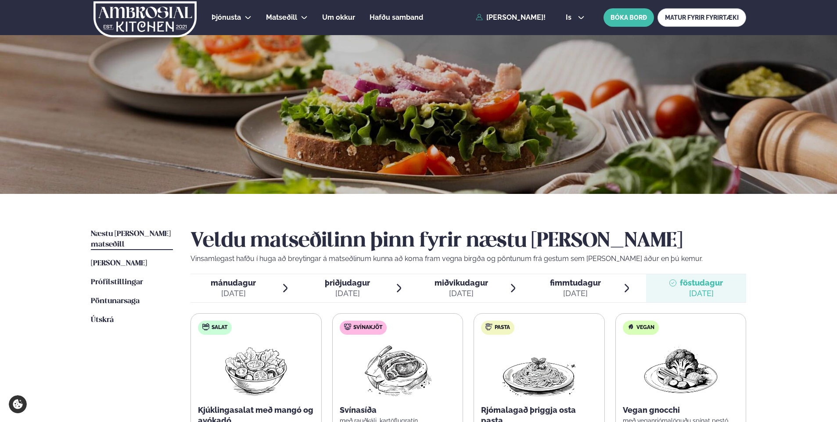  Describe the element at coordinates (226, 18) in the screenshot. I see `a: Þjónusta` at that location.